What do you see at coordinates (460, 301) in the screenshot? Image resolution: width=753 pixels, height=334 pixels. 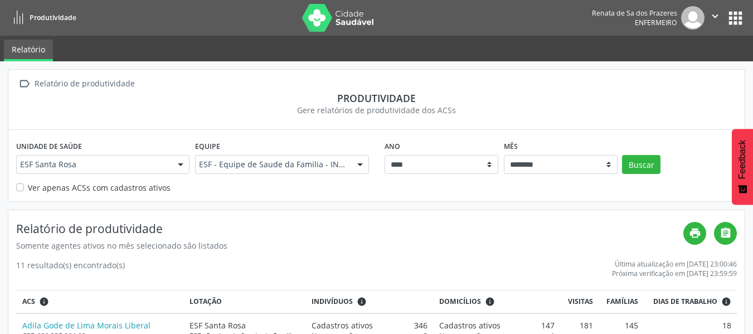 I see `span: Domicílios` at bounding box center [460, 301].